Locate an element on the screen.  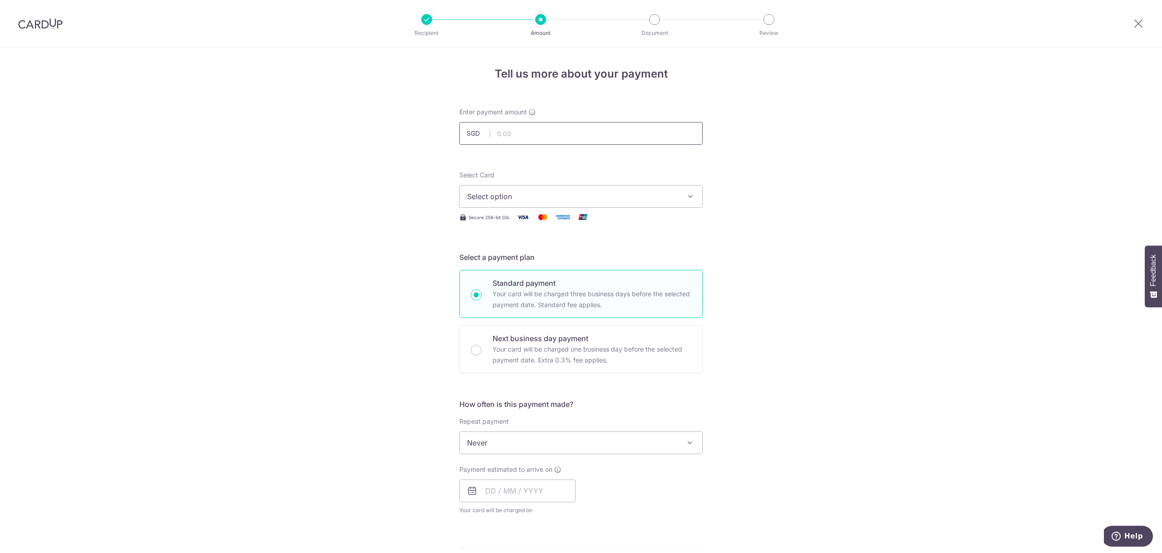
label: Repeat payment is located at coordinates (484, 422).